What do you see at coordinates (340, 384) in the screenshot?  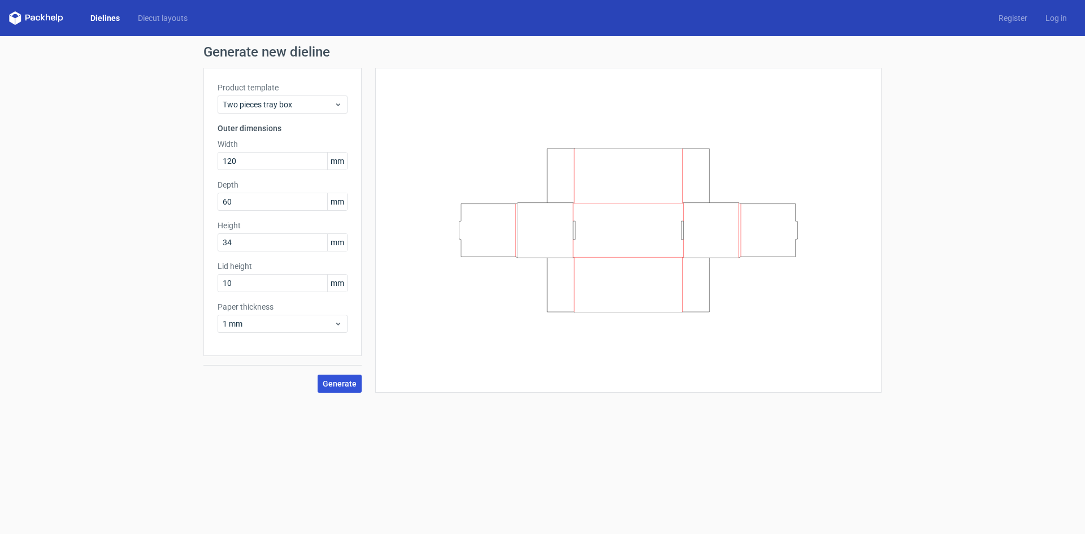 I see `button: Generate` at bounding box center [340, 384].